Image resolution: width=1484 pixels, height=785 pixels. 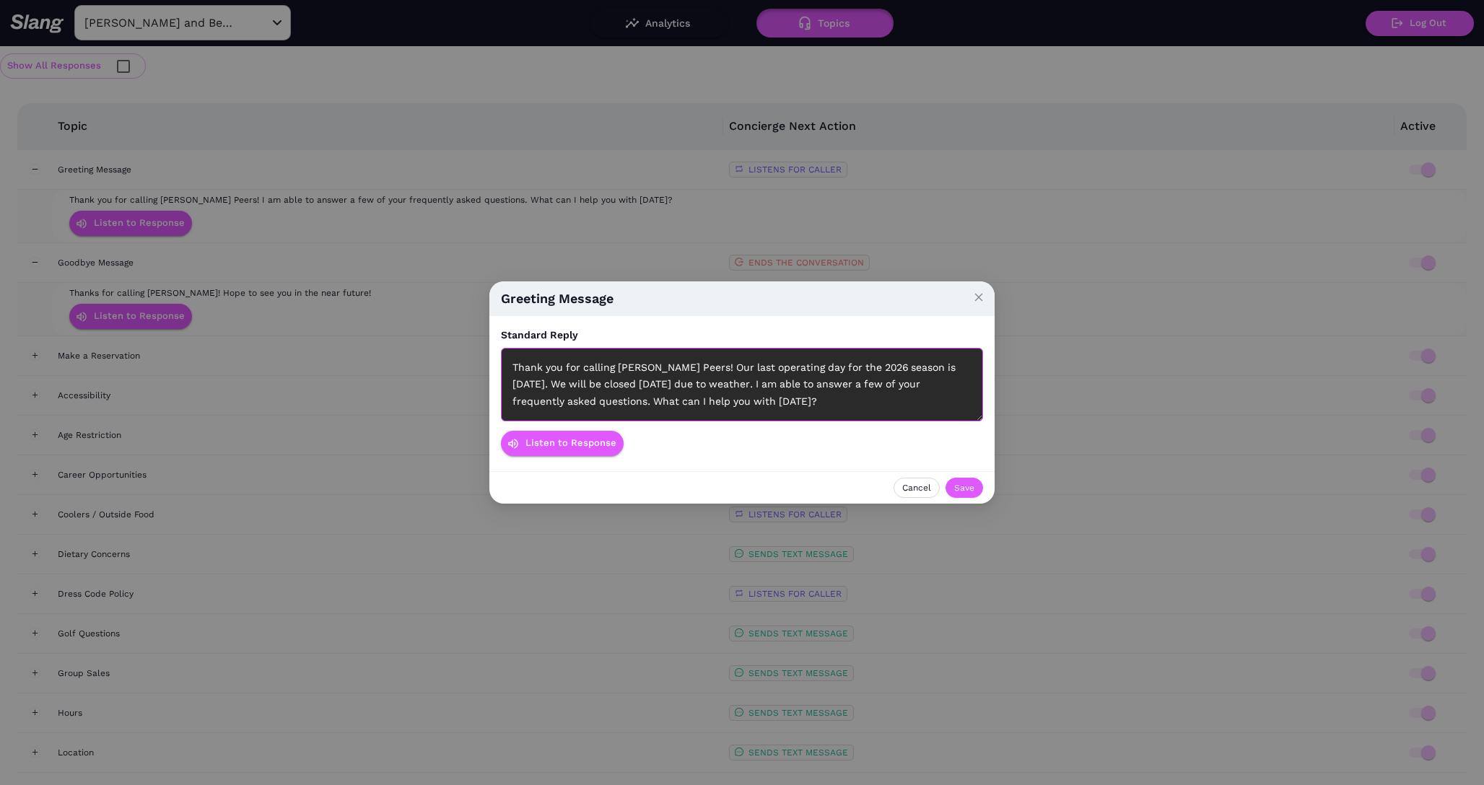 I want to click on h5: Standard Reply, so click(x=742, y=335).